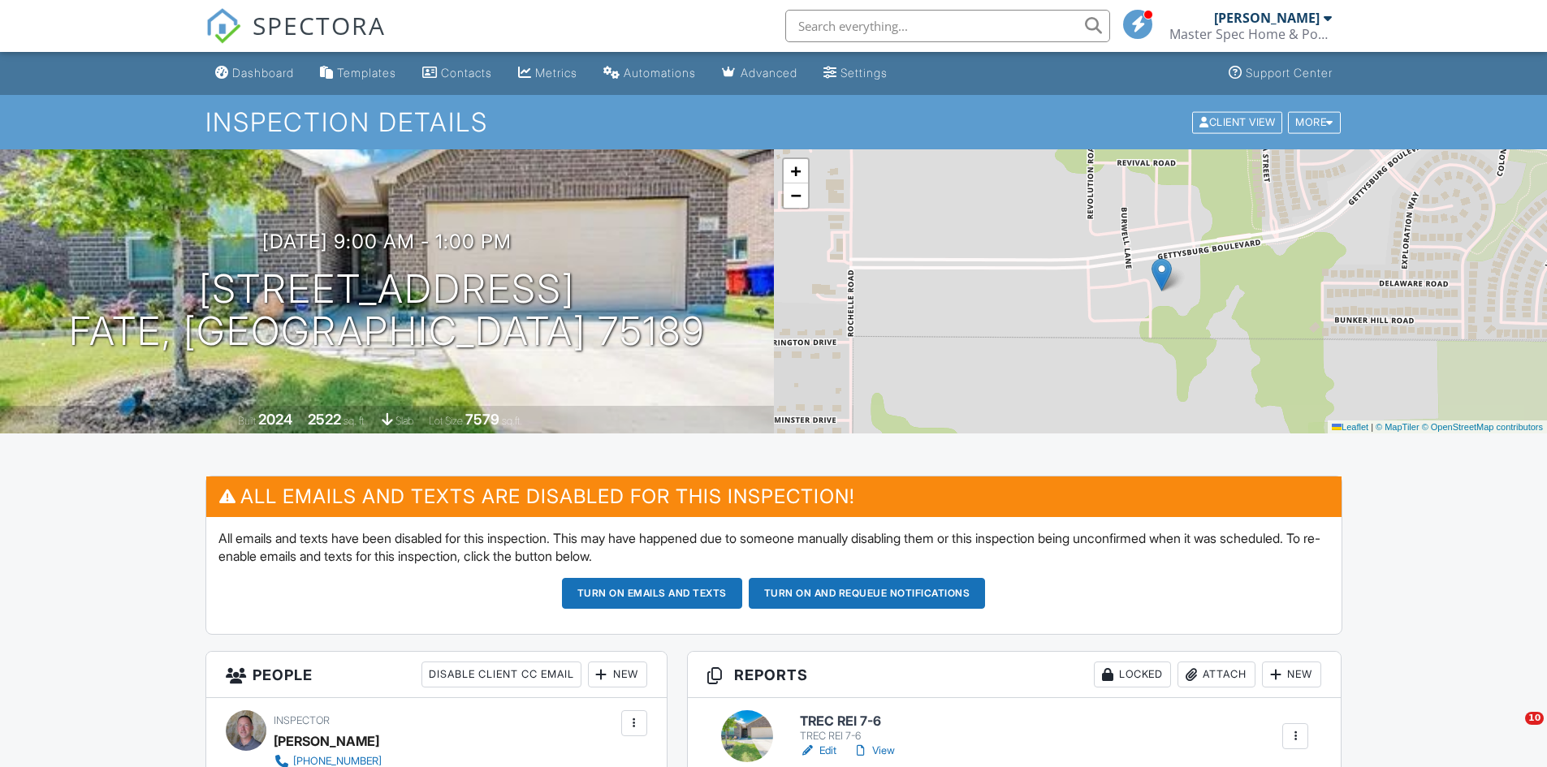 This screenshot has width=1547, height=767. What do you see at coordinates (223, 26) in the screenshot?
I see `img: The Best Home Inspection Software - Spectora` at bounding box center [223, 26].